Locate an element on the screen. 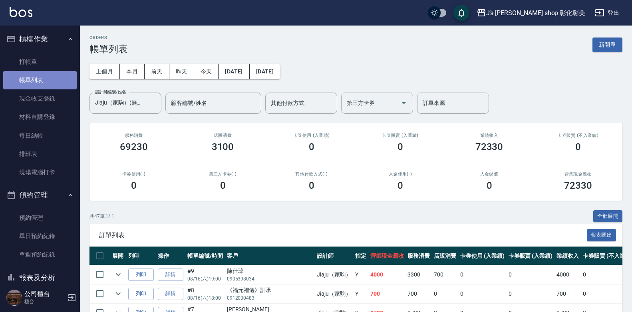 The width and height of the screenshot is (632, 312). p: 0905398034 is located at coordinates (270, 279).